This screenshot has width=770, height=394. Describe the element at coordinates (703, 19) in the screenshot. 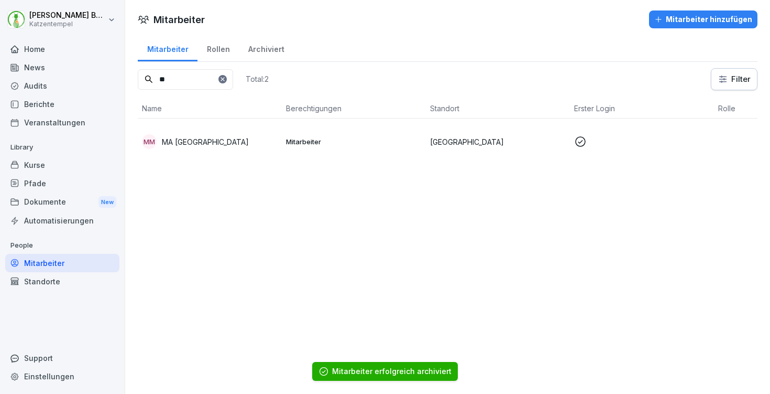

I see `button: Mitarbeiter hinzufügen` at that location.